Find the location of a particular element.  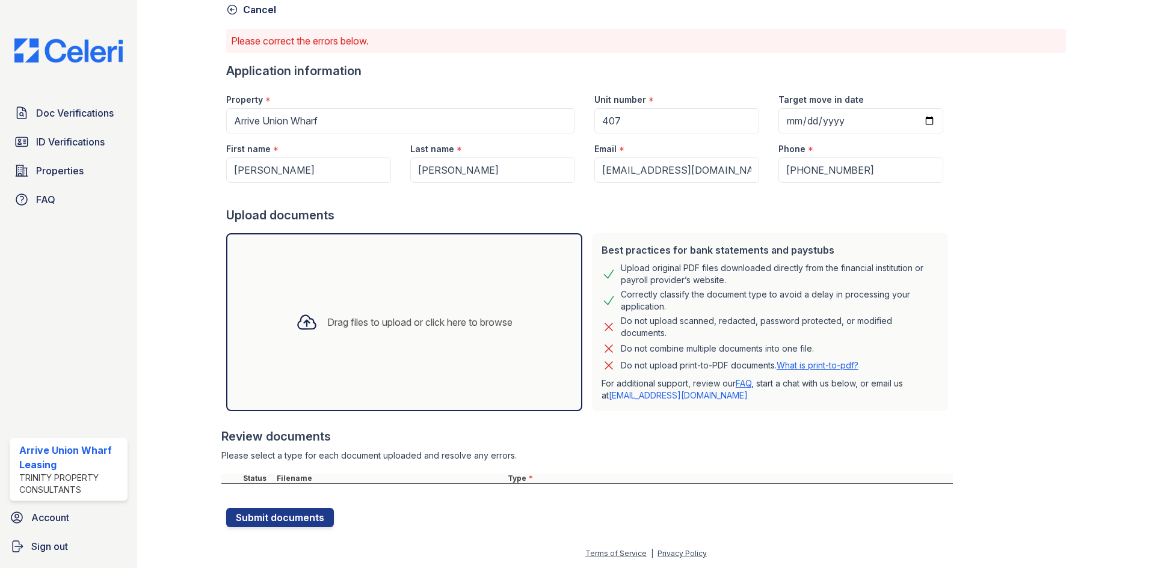

div: Filename is located at coordinates (390, 479).